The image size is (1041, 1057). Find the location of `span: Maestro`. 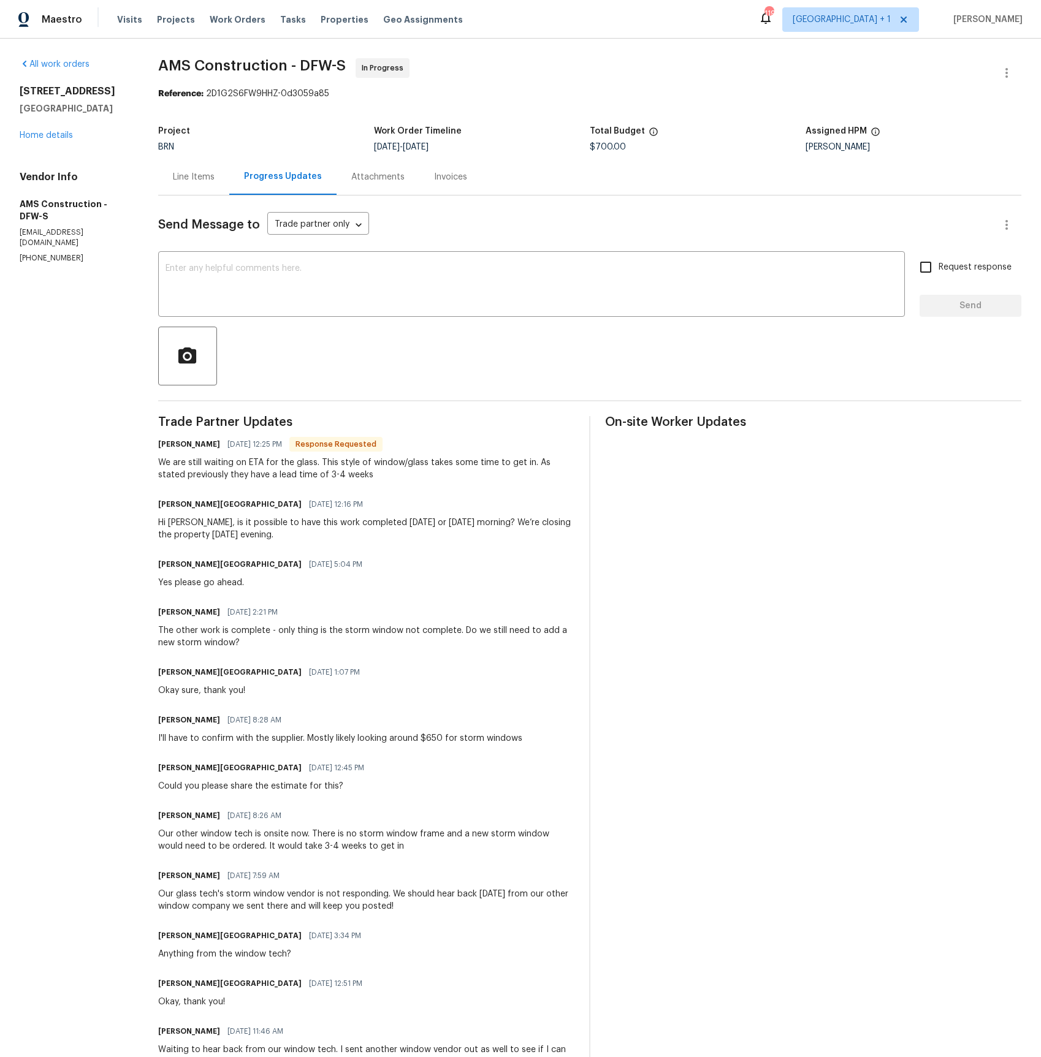

span: Maestro is located at coordinates (62, 20).